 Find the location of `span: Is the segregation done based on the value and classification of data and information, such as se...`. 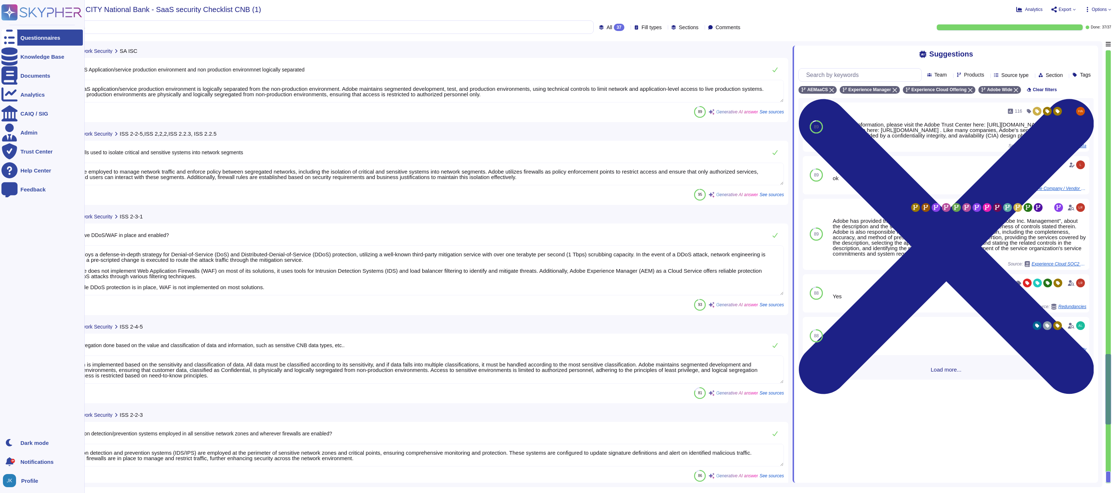

span: Is the segregation done based on the value and classification of data and information, such as se... is located at coordinates (203, 345).